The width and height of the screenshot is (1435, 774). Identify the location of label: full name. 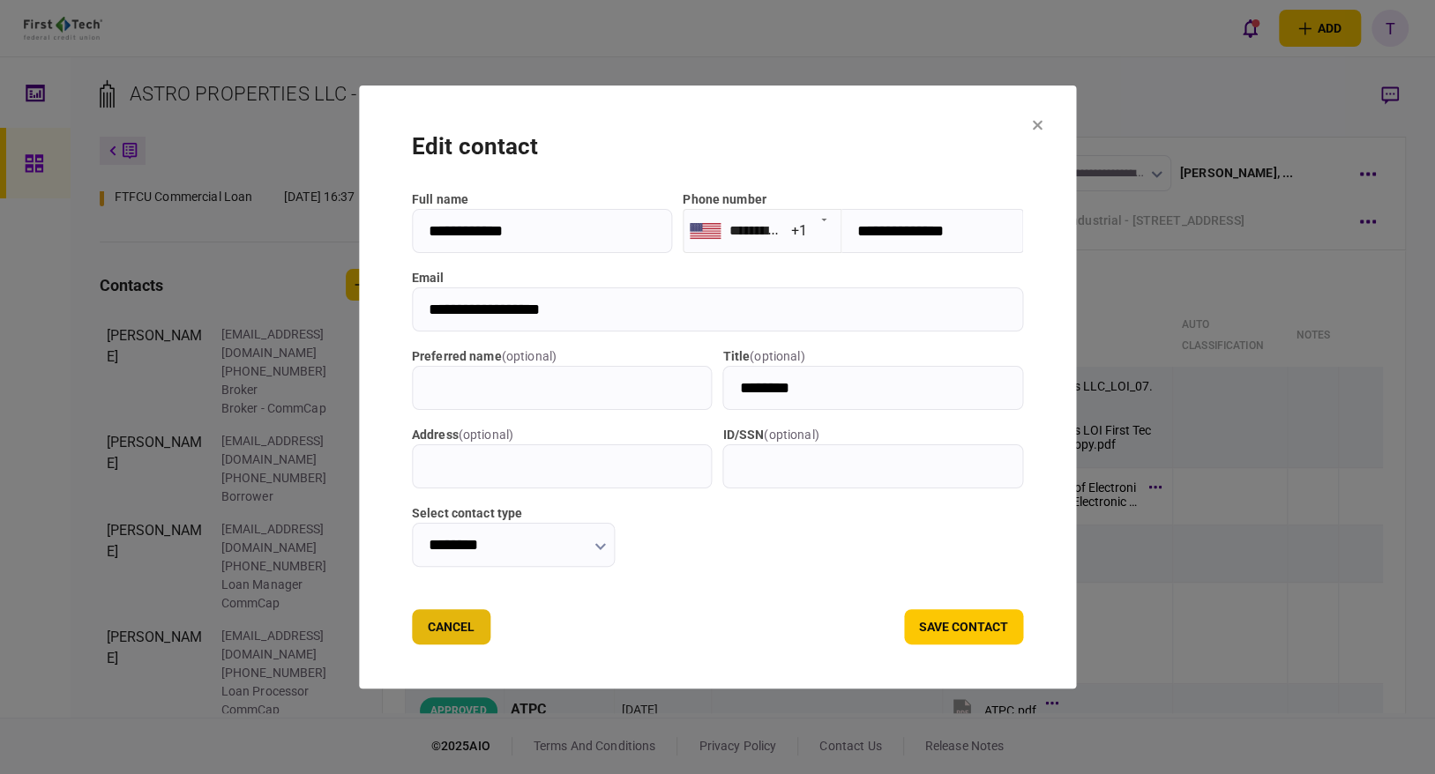
(542, 199).